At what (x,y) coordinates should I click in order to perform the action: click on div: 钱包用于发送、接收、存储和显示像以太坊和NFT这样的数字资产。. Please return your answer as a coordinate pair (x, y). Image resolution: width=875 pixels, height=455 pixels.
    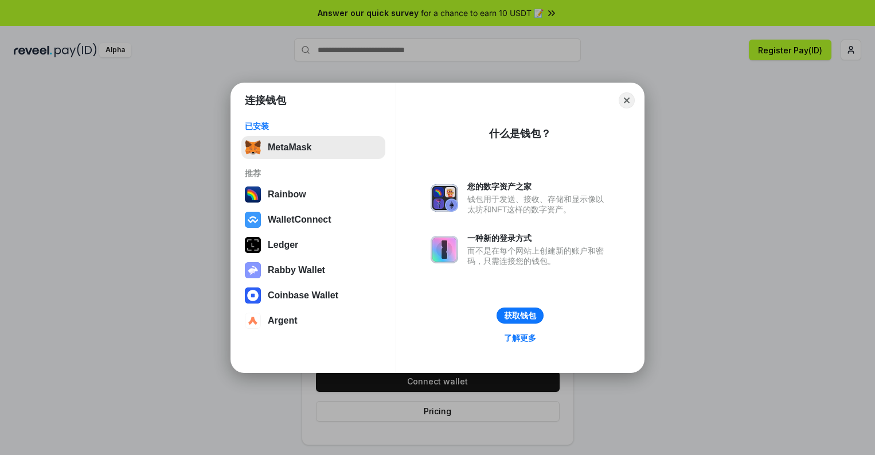
    Looking at the image, I should click on (539, 204).